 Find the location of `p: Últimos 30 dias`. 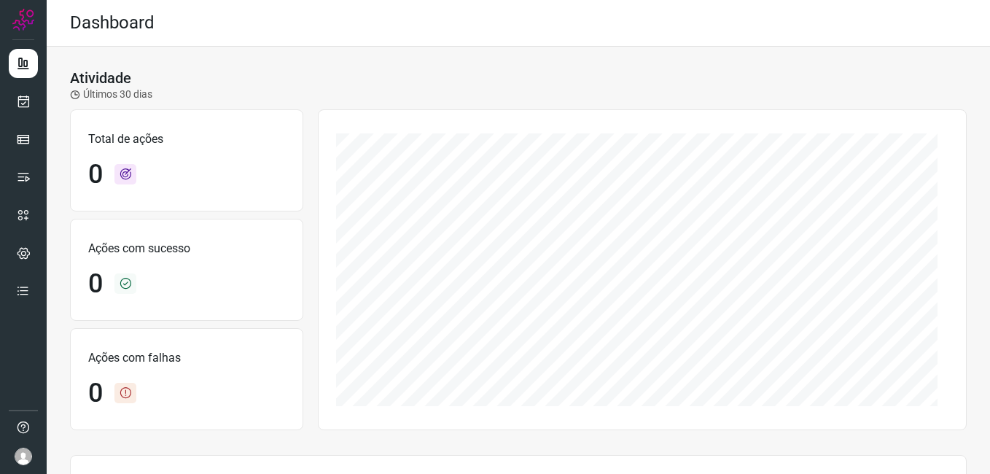

p: Últimos 30 dias is located at coordinates (111, 94).